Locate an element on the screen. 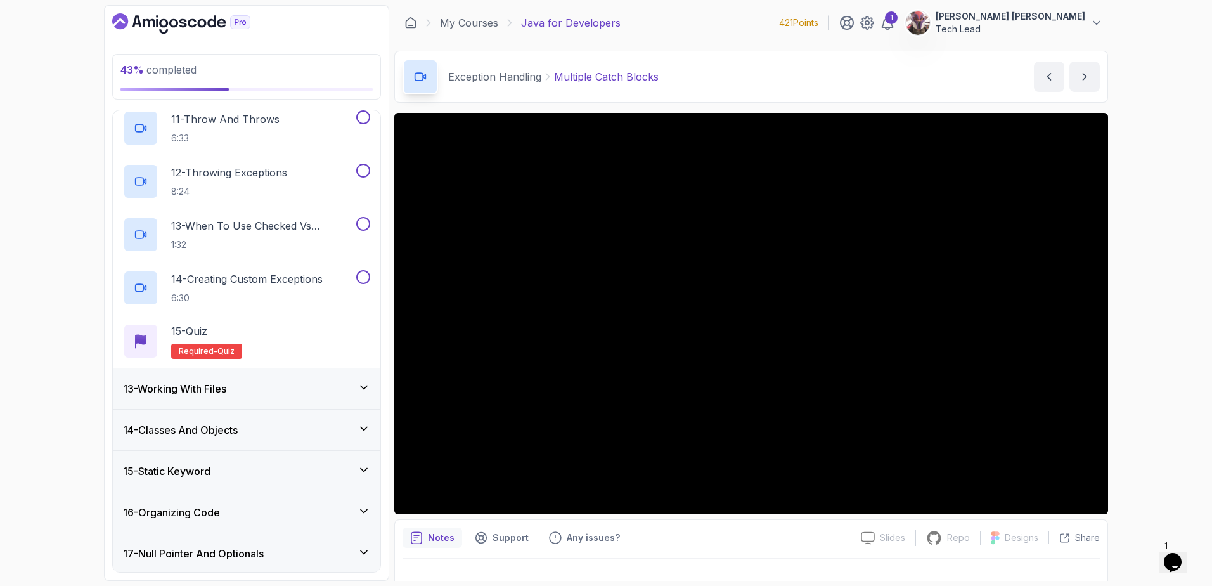  p: 15 - Quiz is located at coordinates (189, 331).